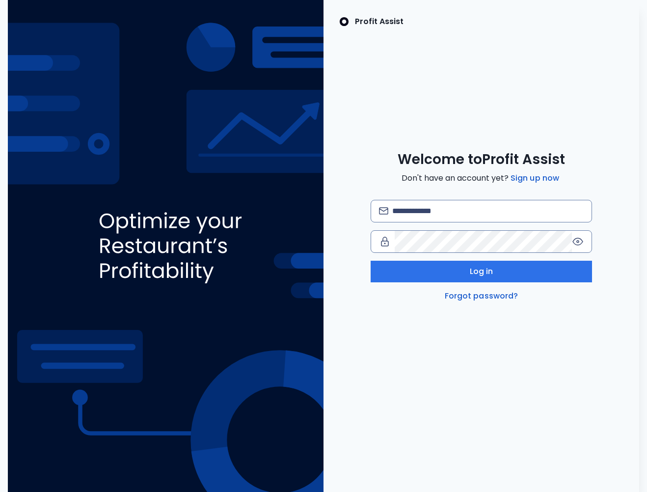 This screenshot has height=492, width=647. Describe the element at coordinates (383, 211) in the screenshot. I see `img: email` at that location.